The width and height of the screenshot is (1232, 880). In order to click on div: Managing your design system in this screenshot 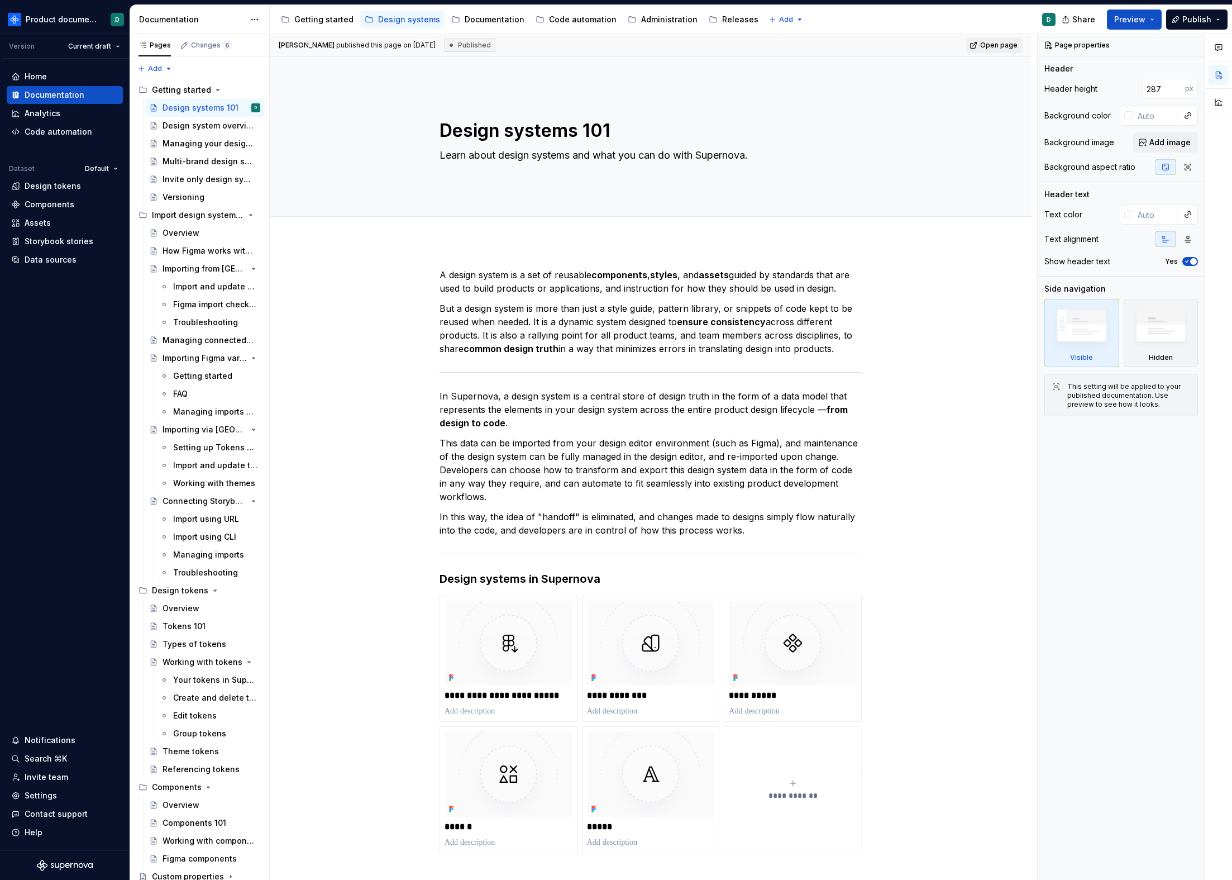, I will do `click(208, 144)`.